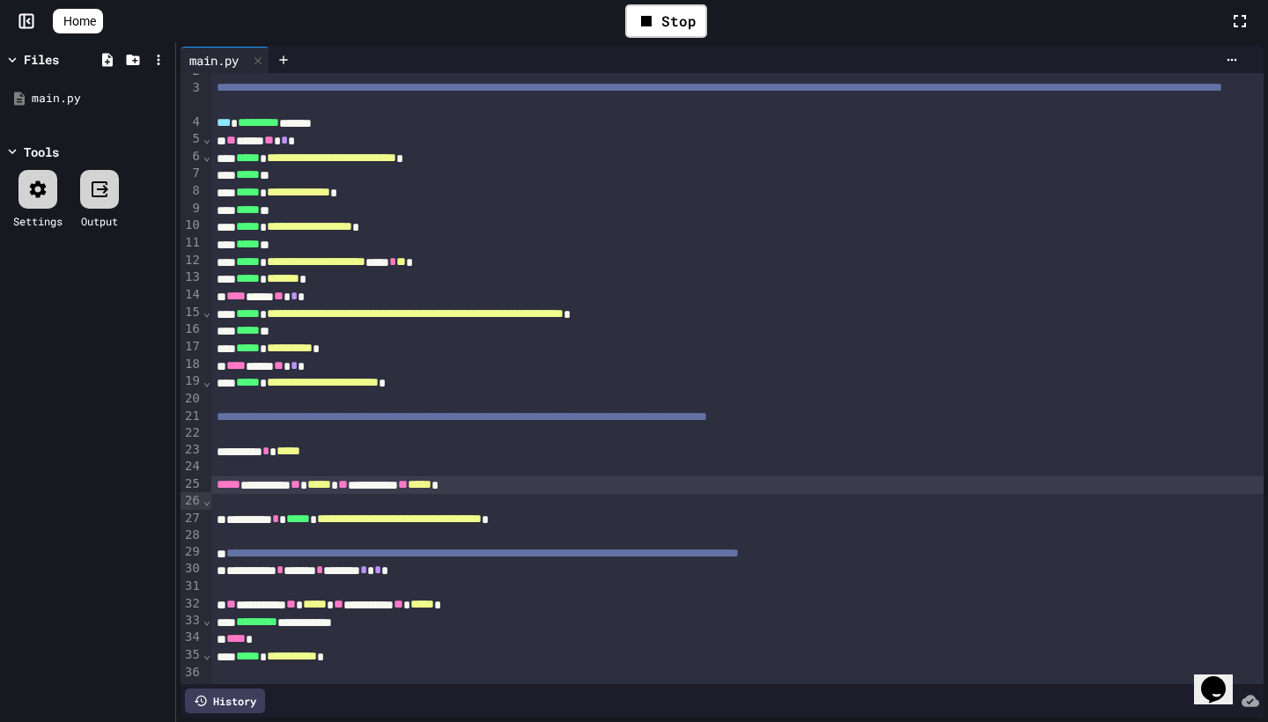  I want to click on div: 6, so click(191, 157).